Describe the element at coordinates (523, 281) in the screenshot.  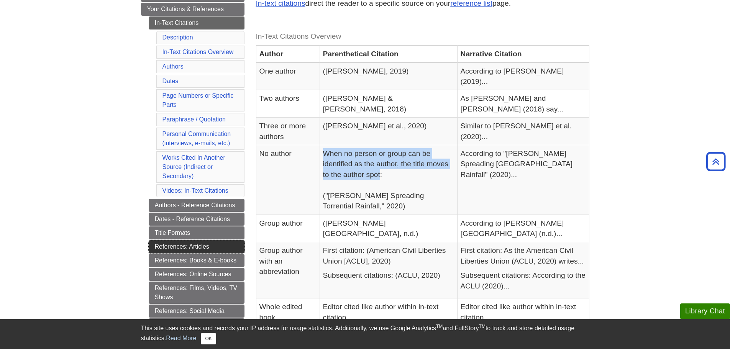
I see `p: Subsequent citations: According to the ACLU (2020)...` at that location.